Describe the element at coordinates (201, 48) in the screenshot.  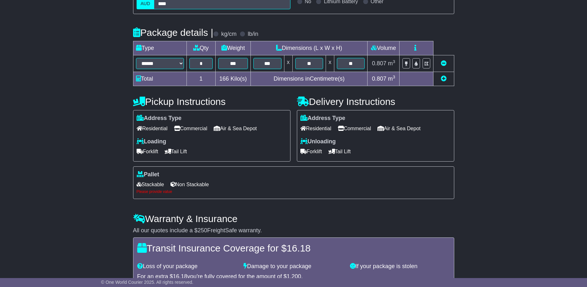
I see `td: Qty` at that location.